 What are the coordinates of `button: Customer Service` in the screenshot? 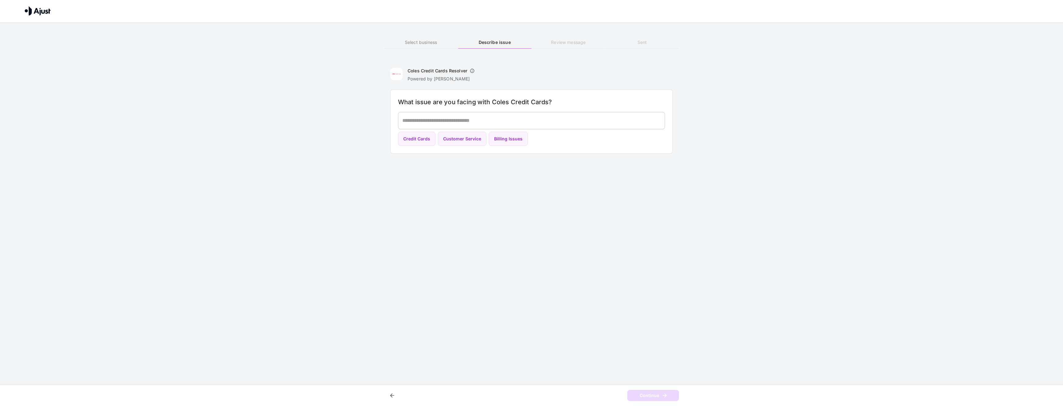 It's located at (462, 139).